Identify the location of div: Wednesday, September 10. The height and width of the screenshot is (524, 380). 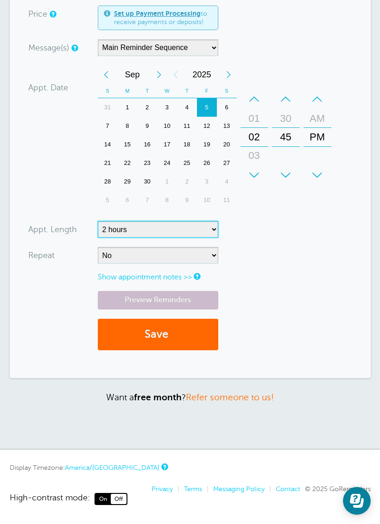
(167, 126).